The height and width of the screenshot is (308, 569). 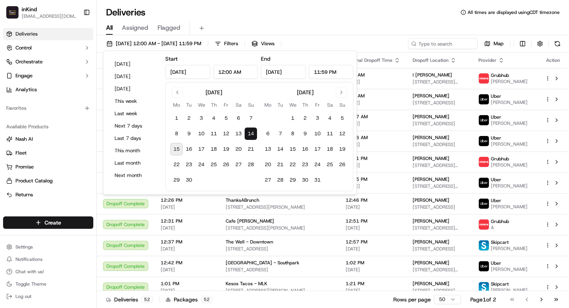 I want to click on button: Chat with us!, so click(x=48, y=272).